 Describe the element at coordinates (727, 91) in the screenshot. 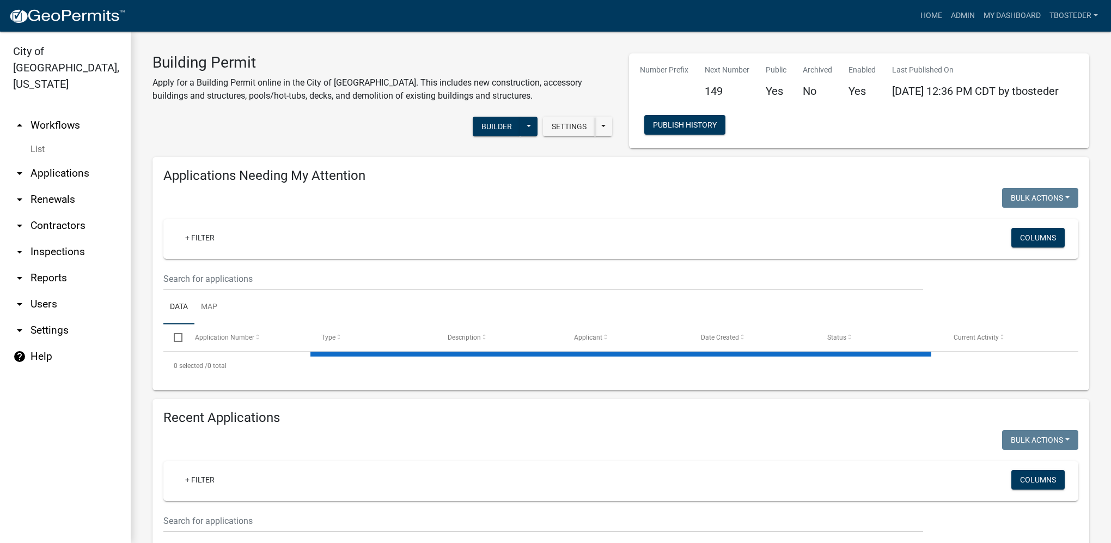

I see `h5: 149` at that location.